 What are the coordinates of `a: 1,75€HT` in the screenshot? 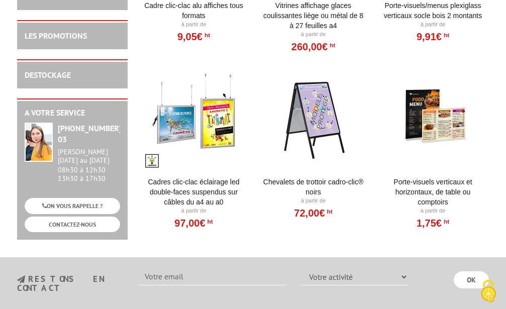 It's located at (433, 223).